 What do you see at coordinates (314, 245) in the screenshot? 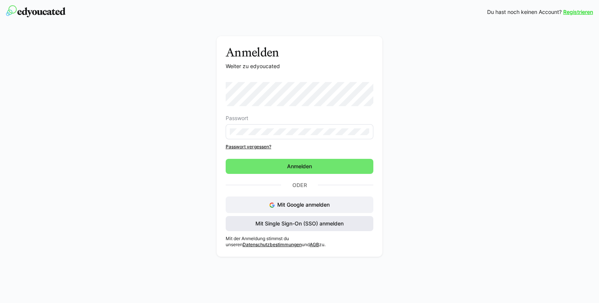
I see `a: AGB` at bounding box center [314, 245].